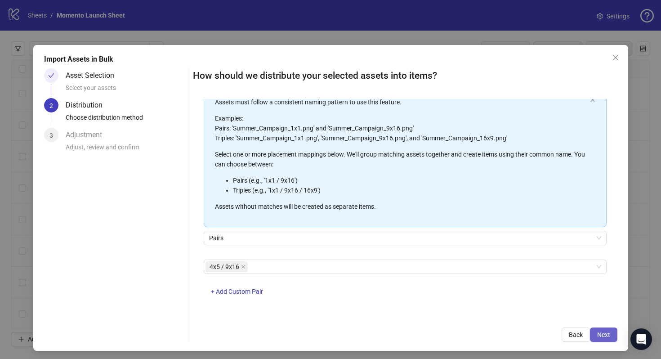 The width and height of the screenshot is (661, 359). What do you see at coordinates (603, 334) in the screenshot?
I see `button: Next` at bounding box center [603, 334].